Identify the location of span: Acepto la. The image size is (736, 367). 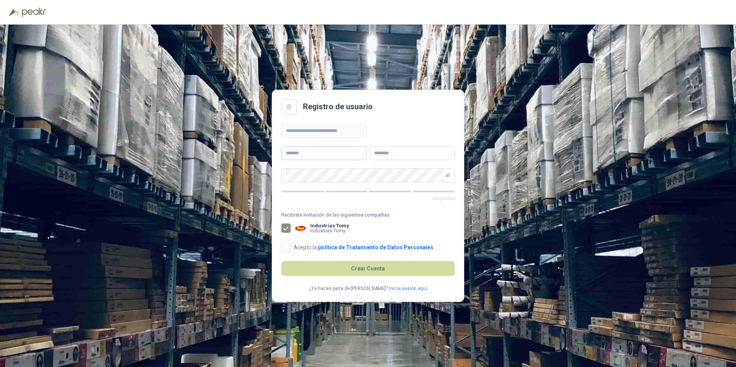
(363, 247).